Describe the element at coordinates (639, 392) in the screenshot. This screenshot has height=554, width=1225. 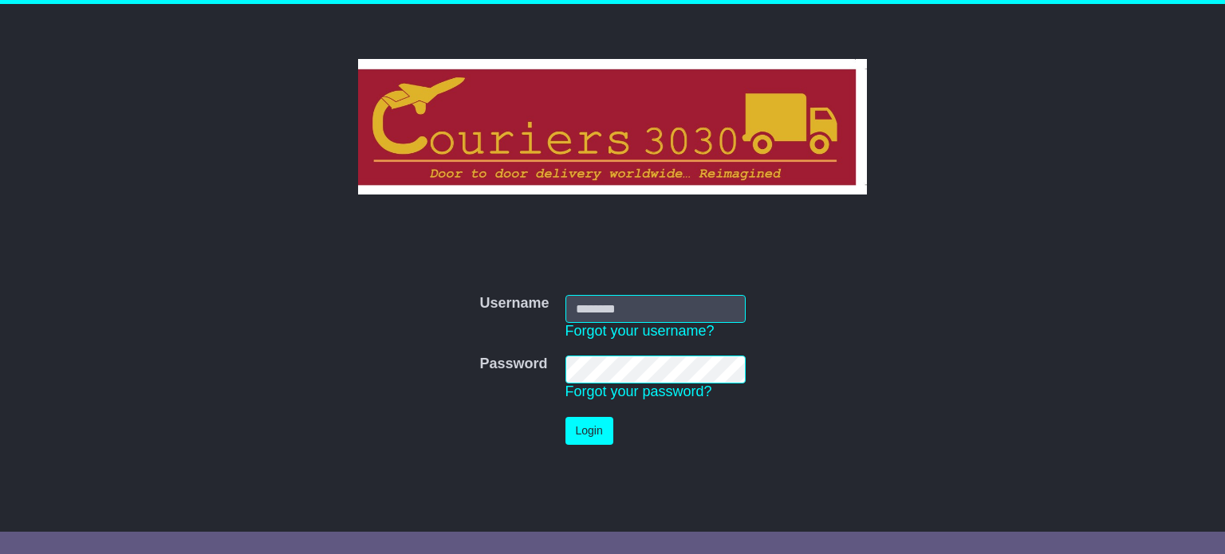
I see `a: Forgot your password?` at that location.